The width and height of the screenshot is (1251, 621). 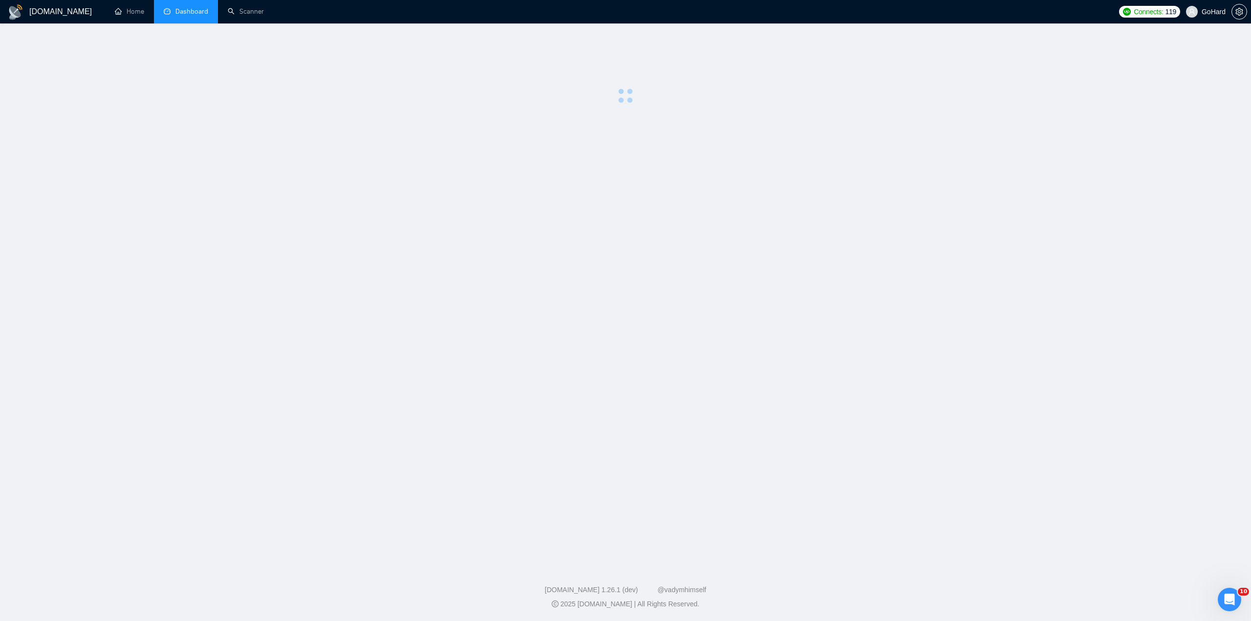 What do you see at coordinates (1243, 592) in the screenshot?
I see `span: 10` at bounding box center [1243, 592].